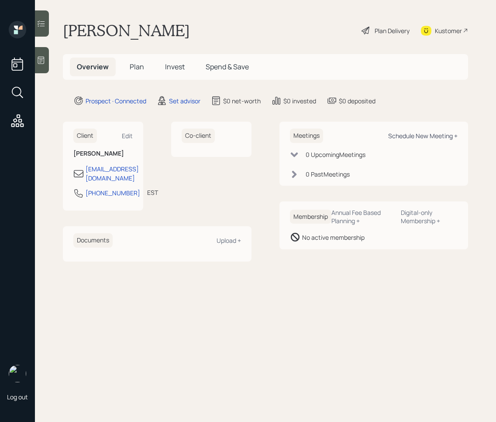 This screenshot has height=422, width=496. What do you see at coordinates (92, 67) in the screenshot?
I see `span: Overview` at bounding box center [92, 67].